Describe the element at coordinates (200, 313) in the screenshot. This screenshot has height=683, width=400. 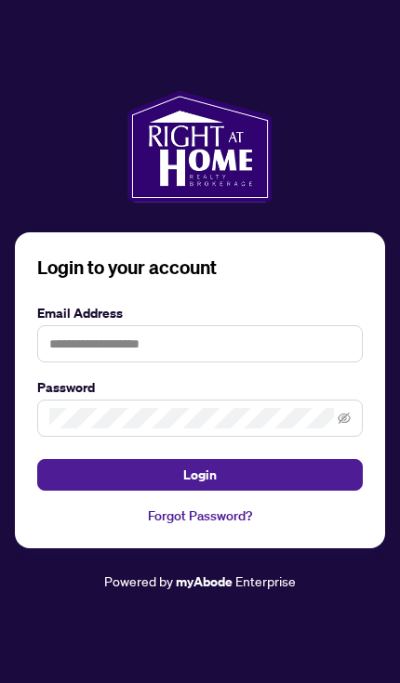
I see `label: Email Address` at that location.